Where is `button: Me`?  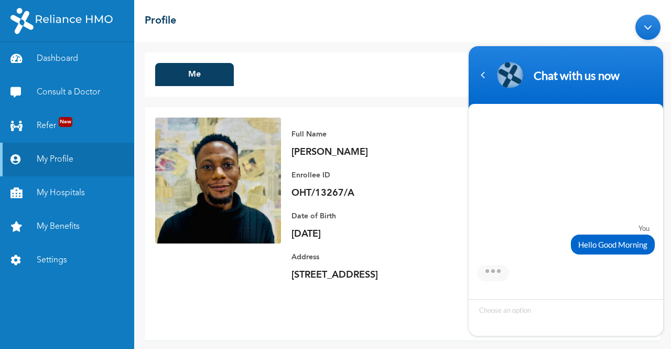
button: Me is located at coordinates (195, 74).